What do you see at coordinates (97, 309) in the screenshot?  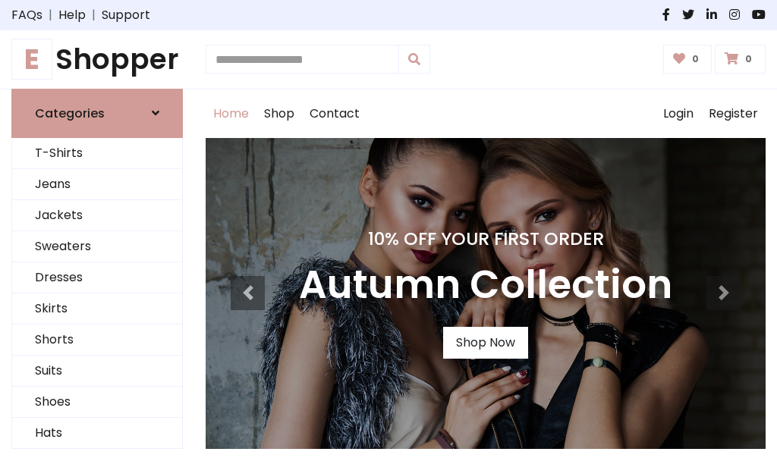 I see `a: Skirts` at bounding box center [97, 309].